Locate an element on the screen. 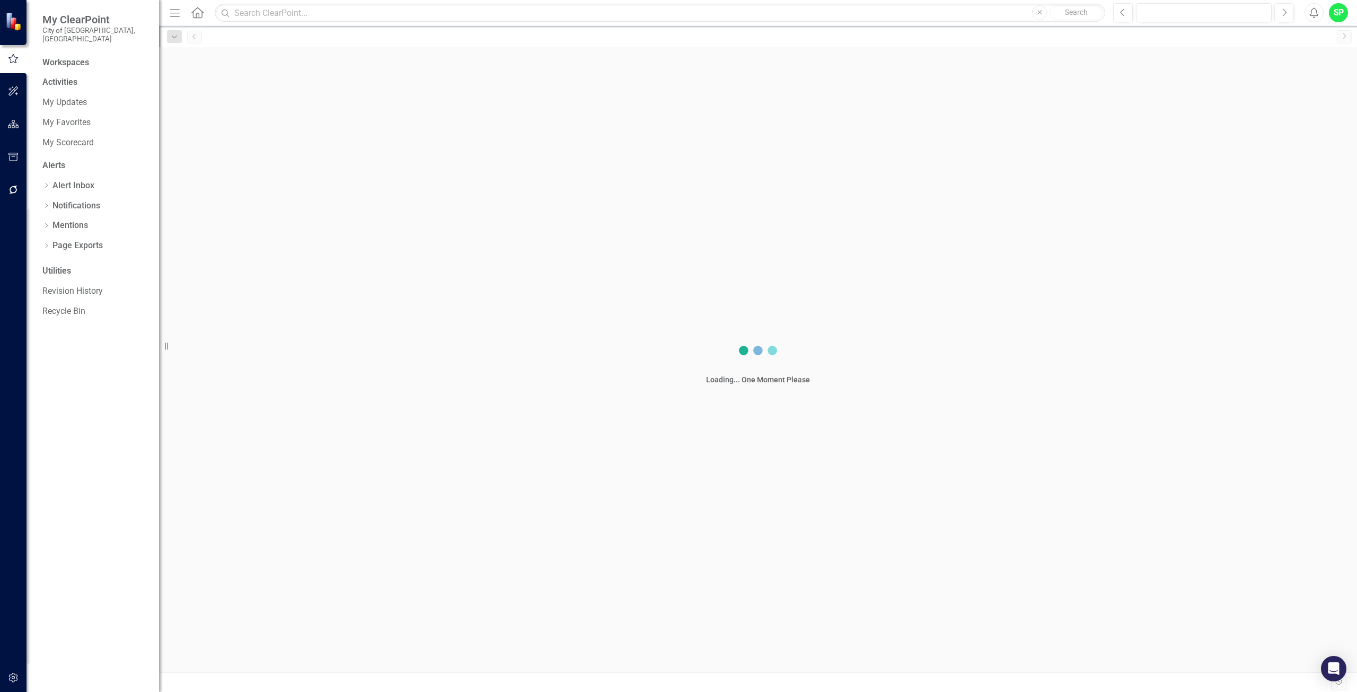 This screenshot has height=692, width=1357. a: Revision History is located at coordinates (95, 291).